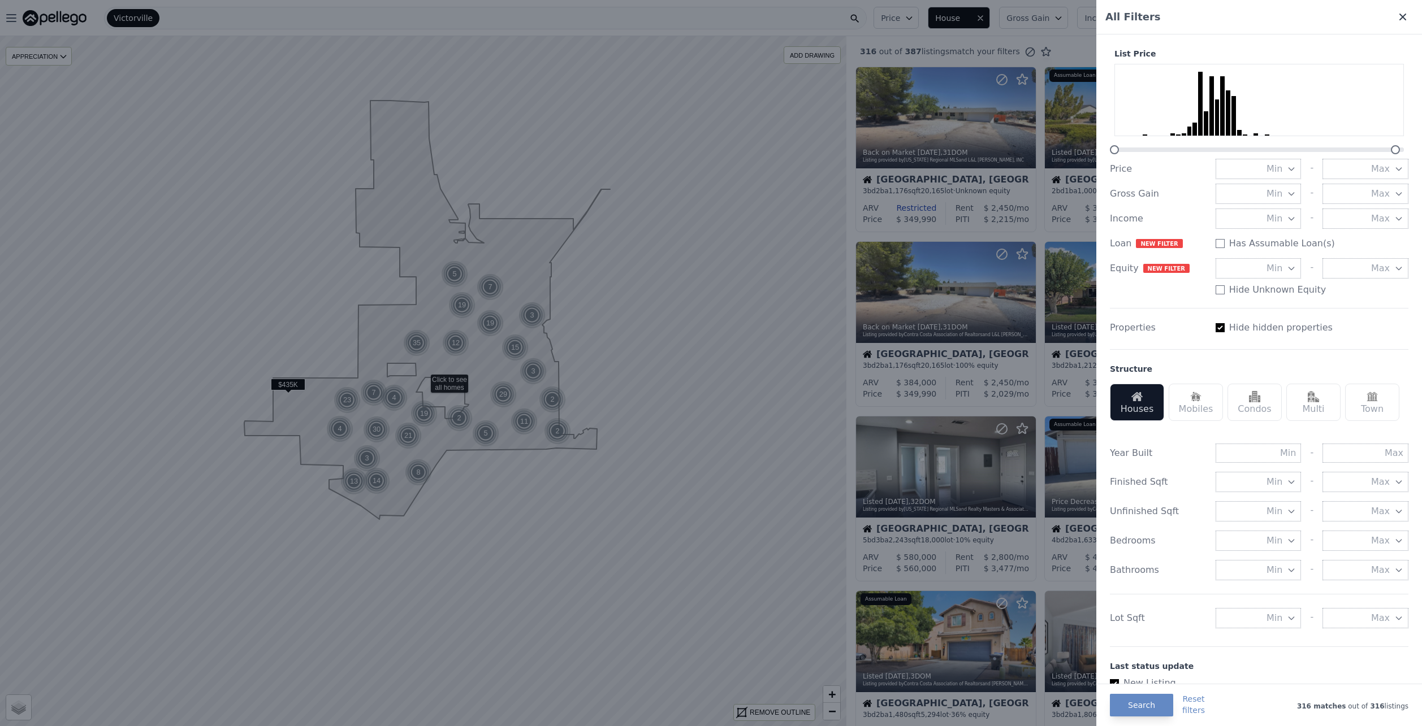 The width and height of the screenshot is (1422, 726). I want to click on div: Properties, so click(1158, 328).